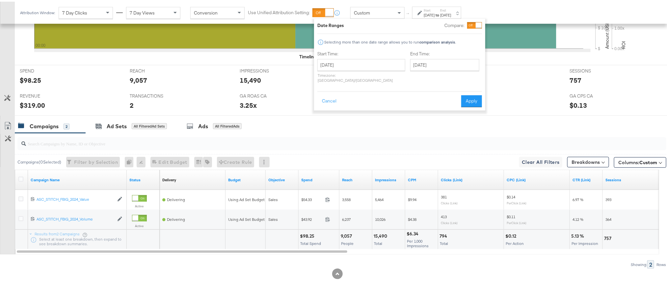  Describe the element at coordinates (437, 13) in the screenshot. I see `strong: to` at that location.